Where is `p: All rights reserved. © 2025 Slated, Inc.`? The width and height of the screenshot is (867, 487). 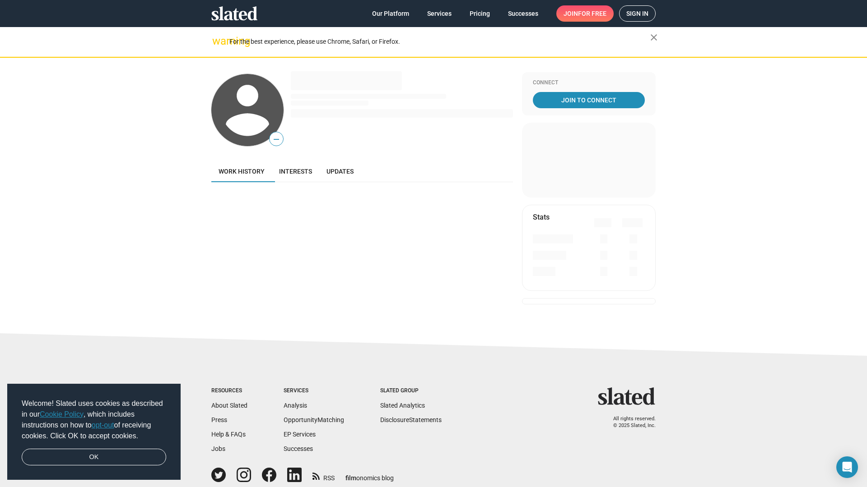
p: All rights reserved. © 2025 Slated, Inc. is located at coordinates (629, 422).